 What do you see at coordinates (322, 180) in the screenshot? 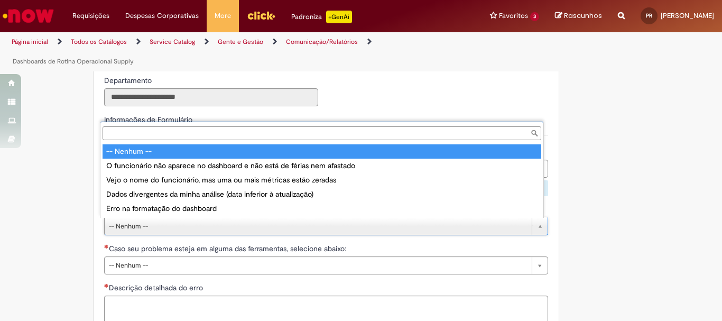
I see `ul: Qual o motivo da abertura do chamado?` at bounding box center [322, 180].